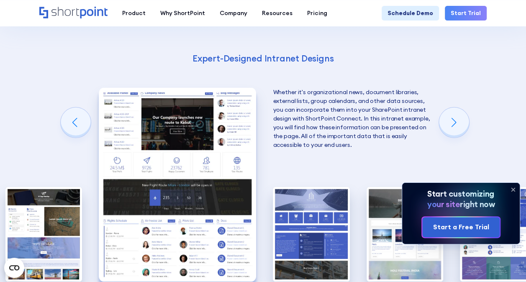  I want to click on div: Resources, so click(277, 13).